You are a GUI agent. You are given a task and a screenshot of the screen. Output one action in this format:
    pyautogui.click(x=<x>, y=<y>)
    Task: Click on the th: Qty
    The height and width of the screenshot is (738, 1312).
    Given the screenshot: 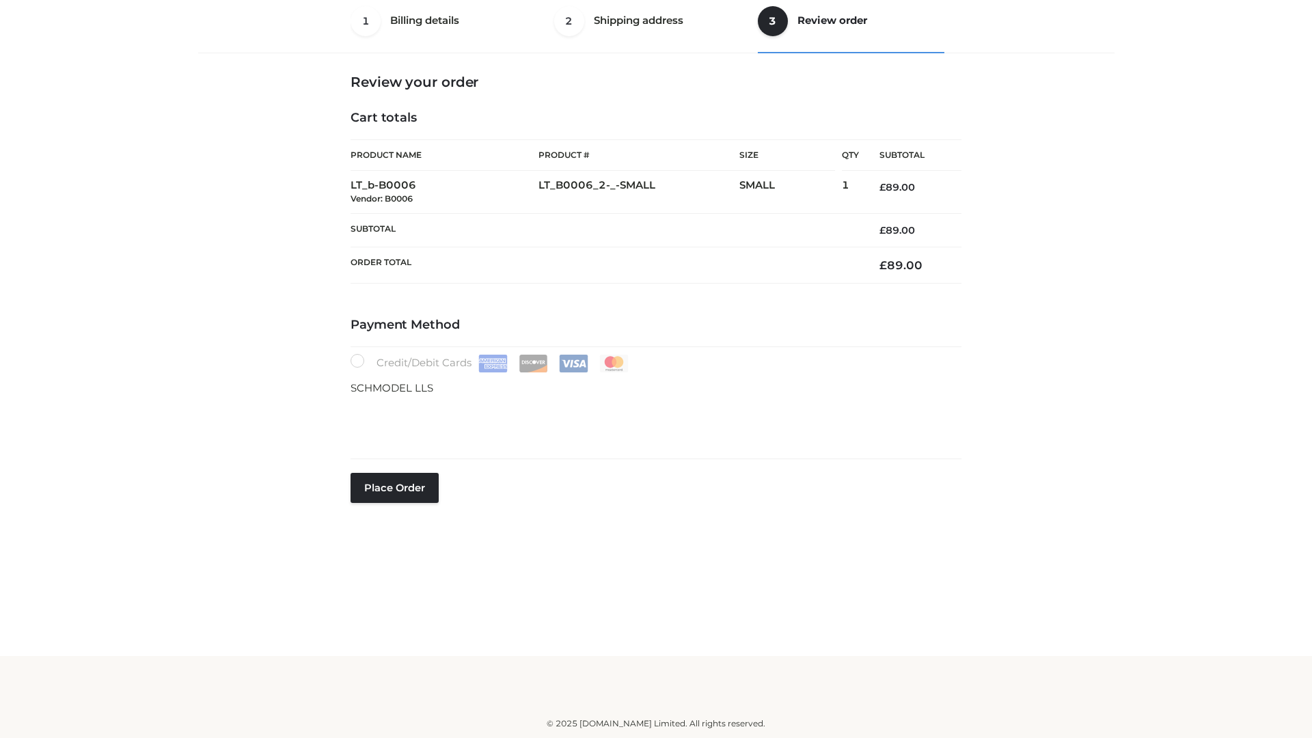 What is the action you would take?
    pyautogui.click(x=850, y=155)
    